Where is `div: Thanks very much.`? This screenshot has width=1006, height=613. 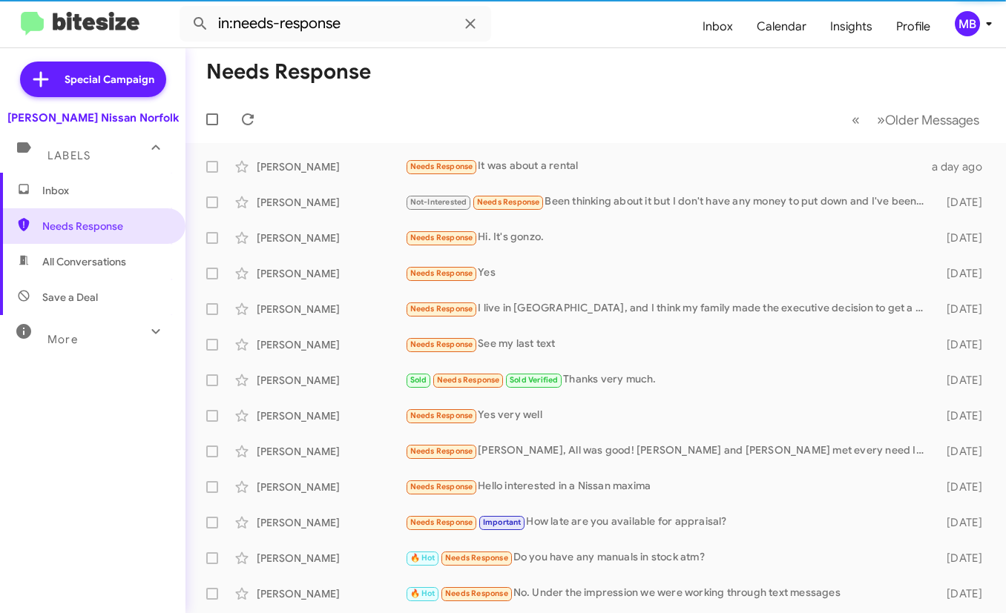 div: Thanks very much. is located at coordinates (668, 380).